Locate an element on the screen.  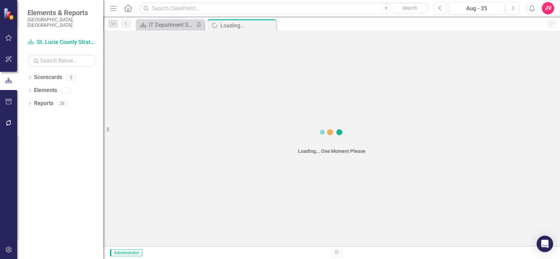
a: Elements is located at coordinates (45, 90).